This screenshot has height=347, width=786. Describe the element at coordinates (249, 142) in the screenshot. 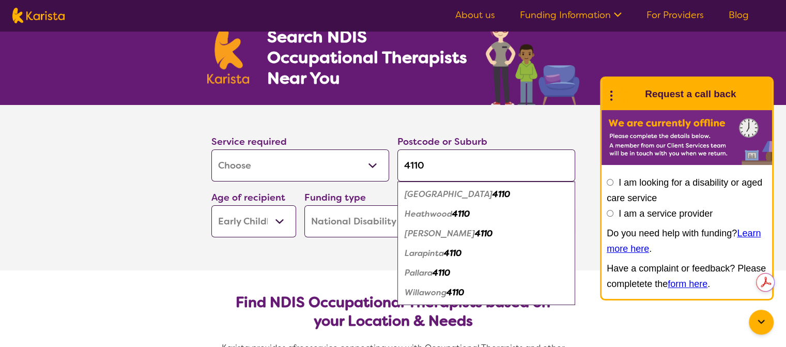

I see `label: Service required` at that location.